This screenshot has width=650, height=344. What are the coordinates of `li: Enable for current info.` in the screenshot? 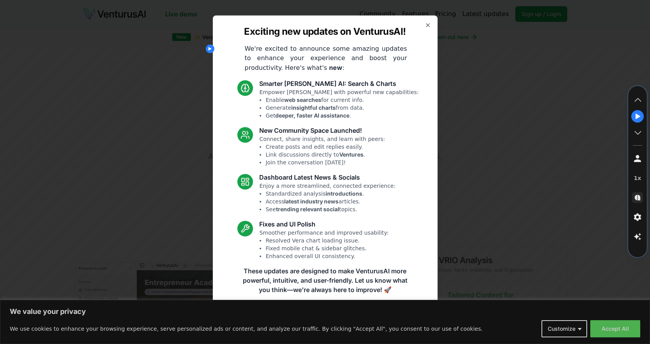 It's located at (342, 100).